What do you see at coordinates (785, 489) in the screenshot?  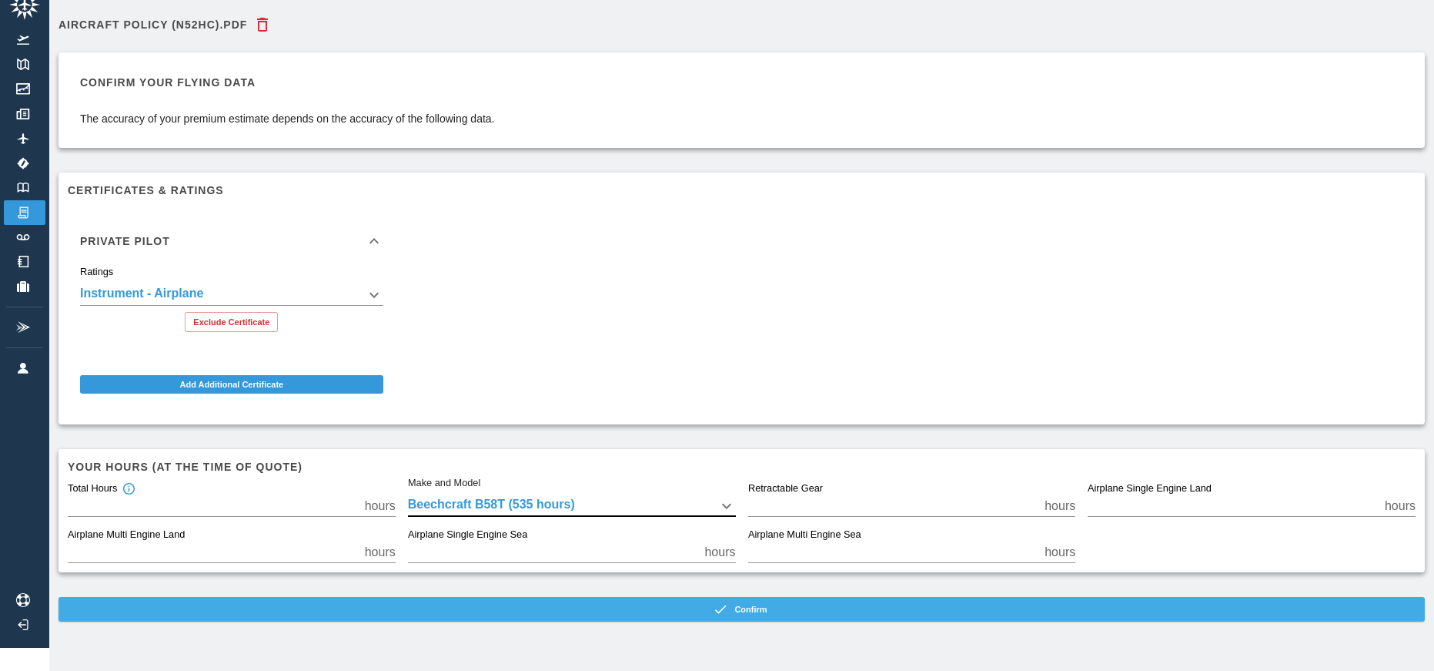 I see `label: Retractable Gear` at bounding box center [785, 489].